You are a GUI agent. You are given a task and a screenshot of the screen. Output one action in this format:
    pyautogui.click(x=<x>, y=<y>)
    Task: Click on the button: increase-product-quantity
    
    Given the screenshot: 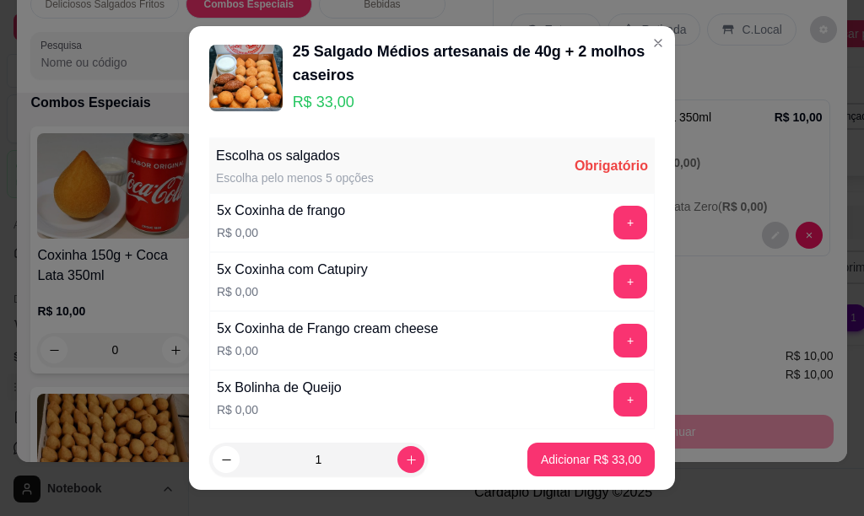 What is the action you would take?
    pyautogui.click(x=411, y=460)
    